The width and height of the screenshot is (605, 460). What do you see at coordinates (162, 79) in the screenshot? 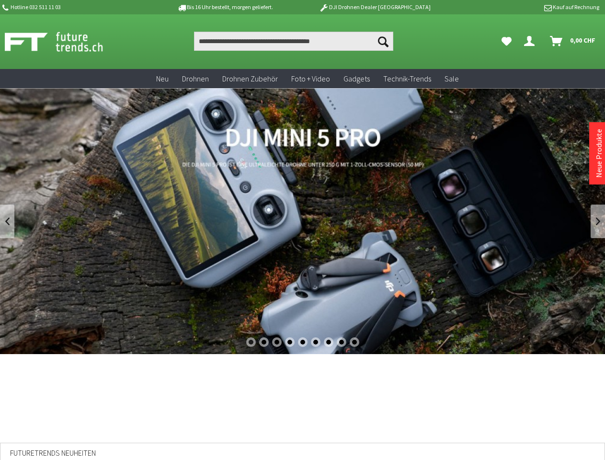
I see `a: Neu` at bounding box center [162, 79].